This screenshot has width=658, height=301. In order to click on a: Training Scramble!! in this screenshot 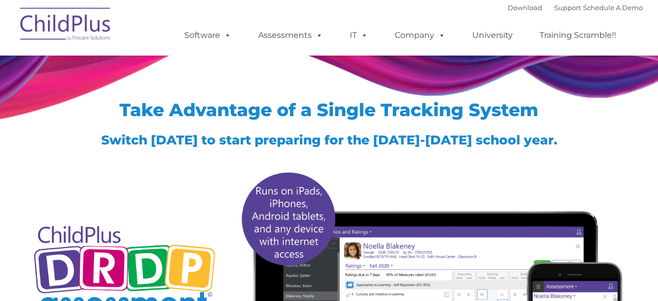, I will do `click(577, 35)`.